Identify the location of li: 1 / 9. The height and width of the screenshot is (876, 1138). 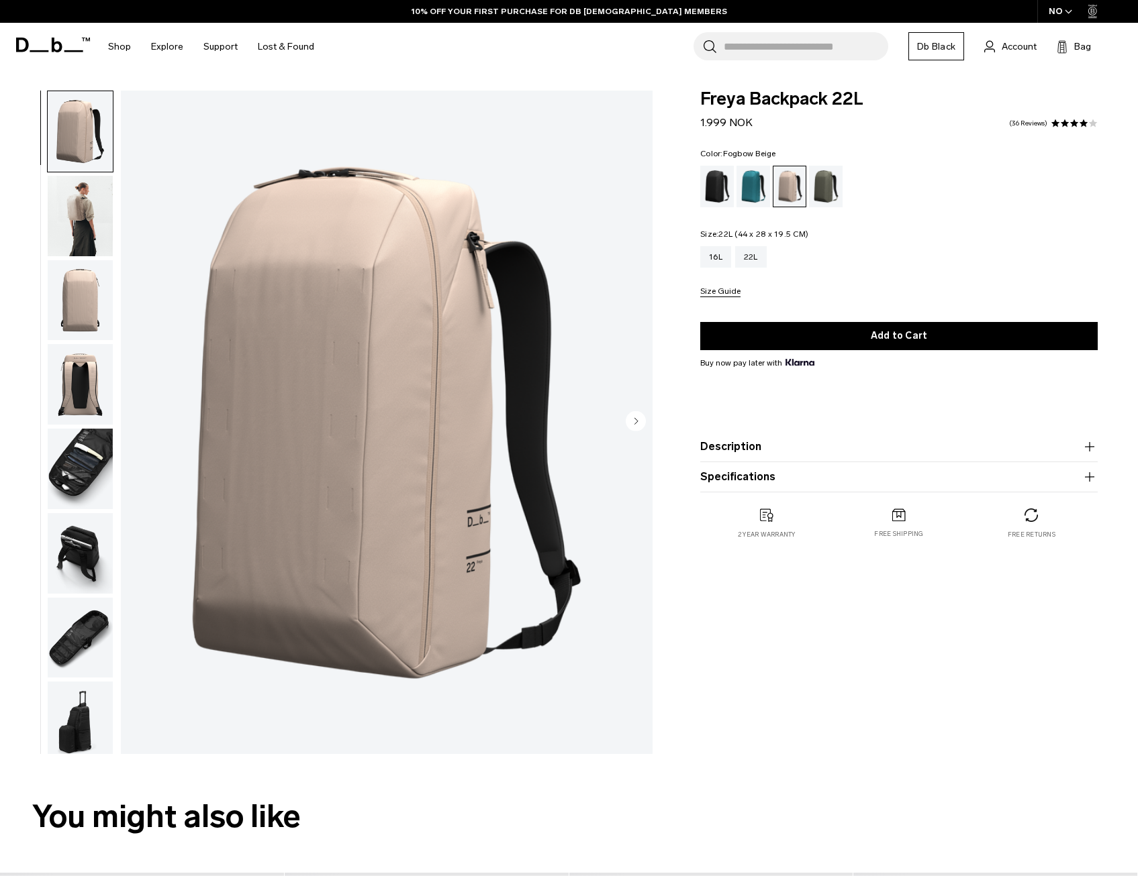
(387, 422).